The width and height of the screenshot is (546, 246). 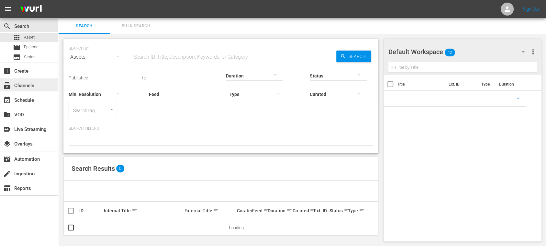 What do you see at coordinates (531, 9) in the screenshot?
I see `a: Sign Out` at bounding box center [531, 9].